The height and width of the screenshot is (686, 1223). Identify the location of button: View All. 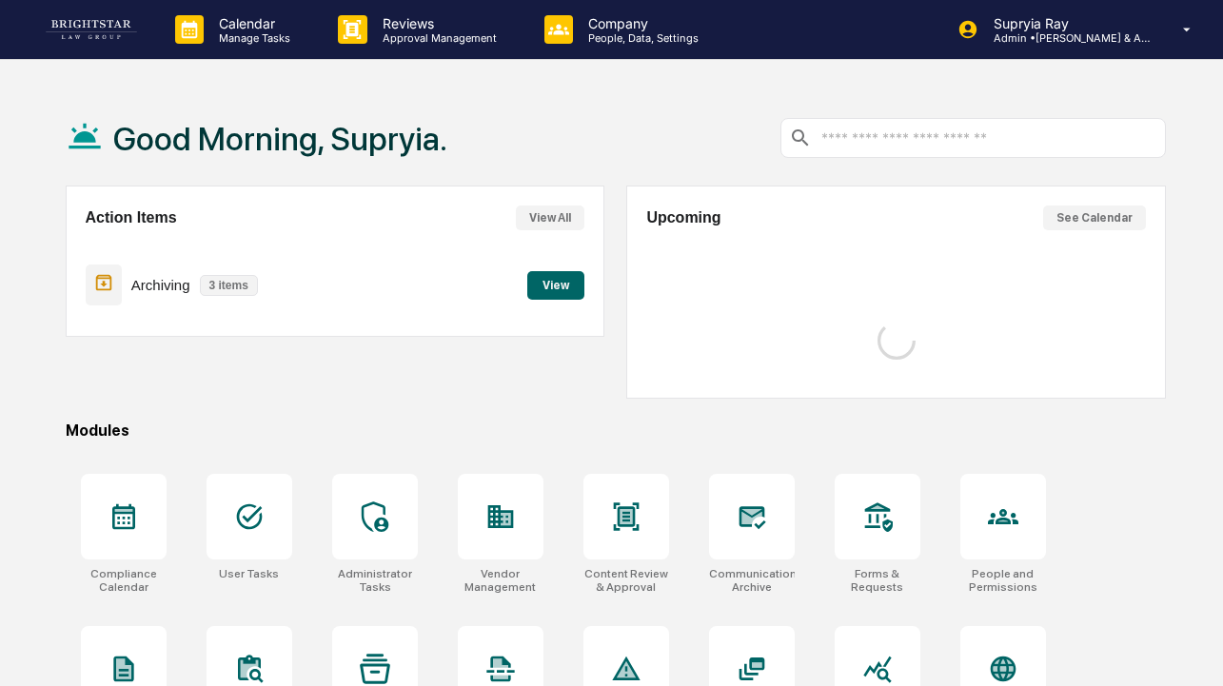
(550, 218).